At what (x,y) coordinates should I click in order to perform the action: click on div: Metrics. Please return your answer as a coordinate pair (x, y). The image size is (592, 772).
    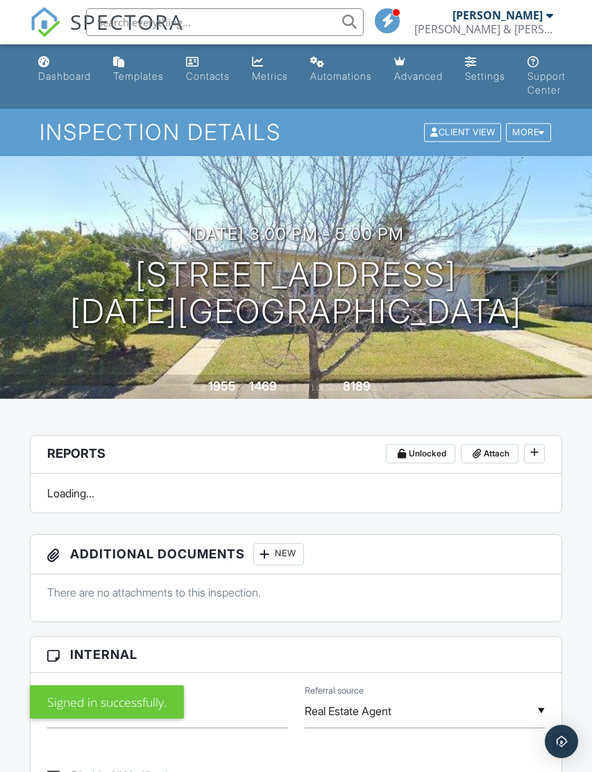
    Looking at the image, I should click on (270, 76).